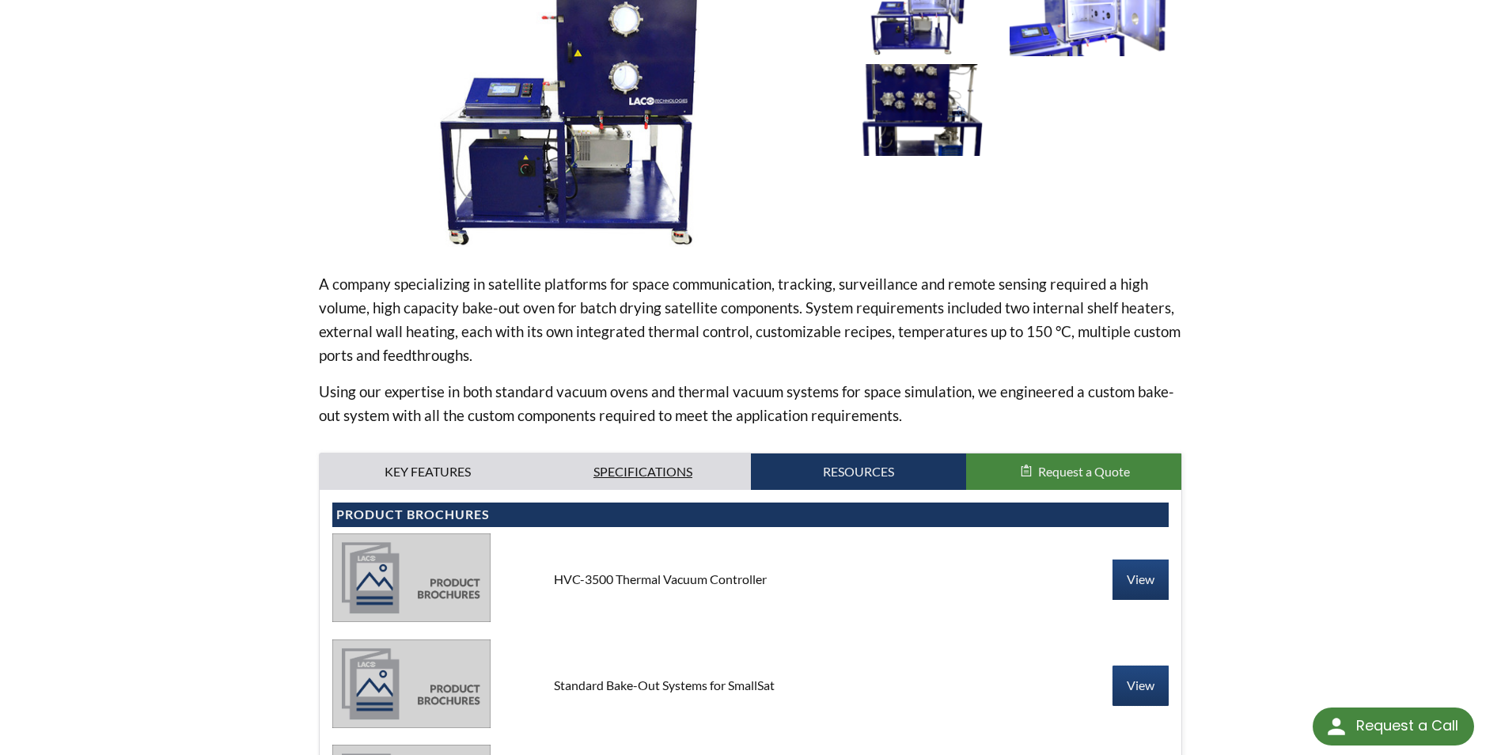 This screenshot has width=1501, height=755. I want to click on span: Request a Quote, so click(1084, 471).